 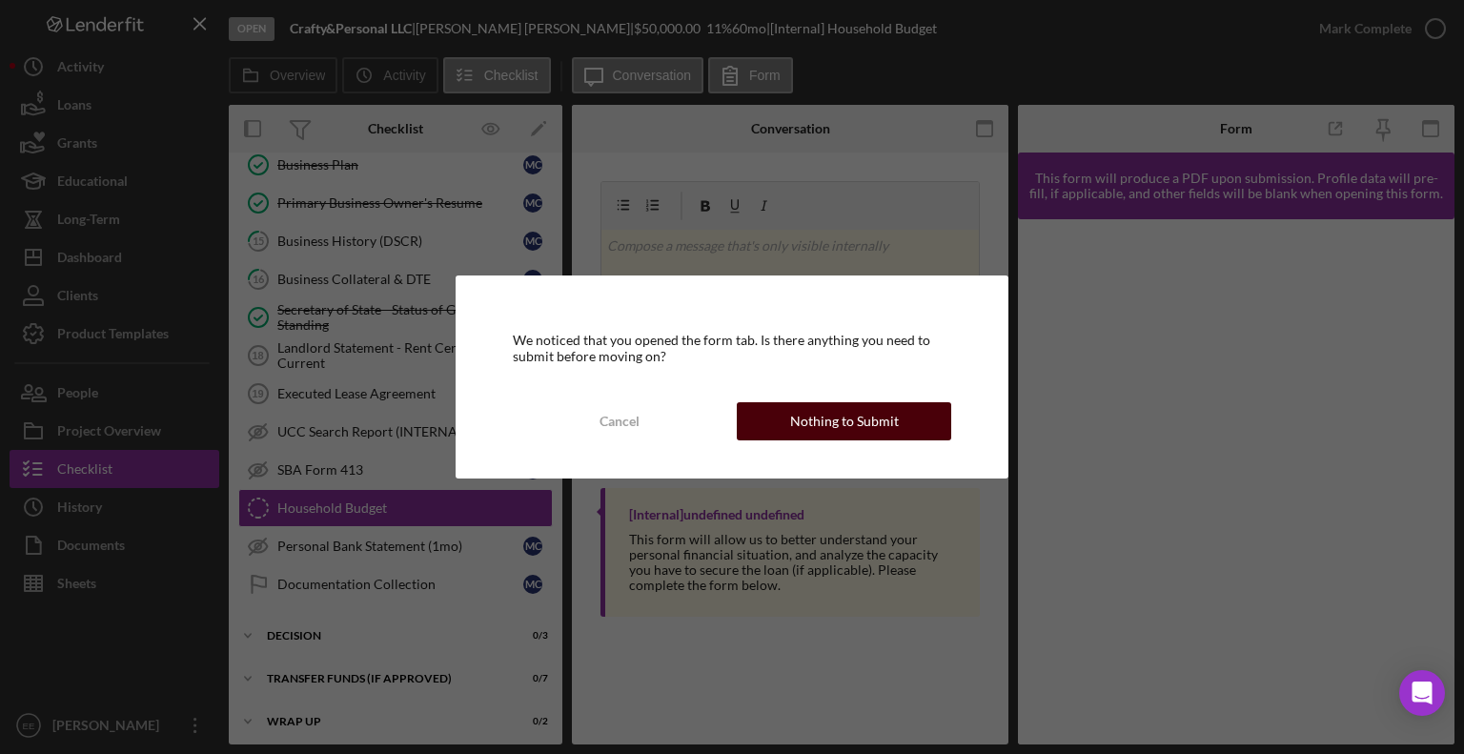 I want to click on div: Cancel, so click(x=620, y=421).